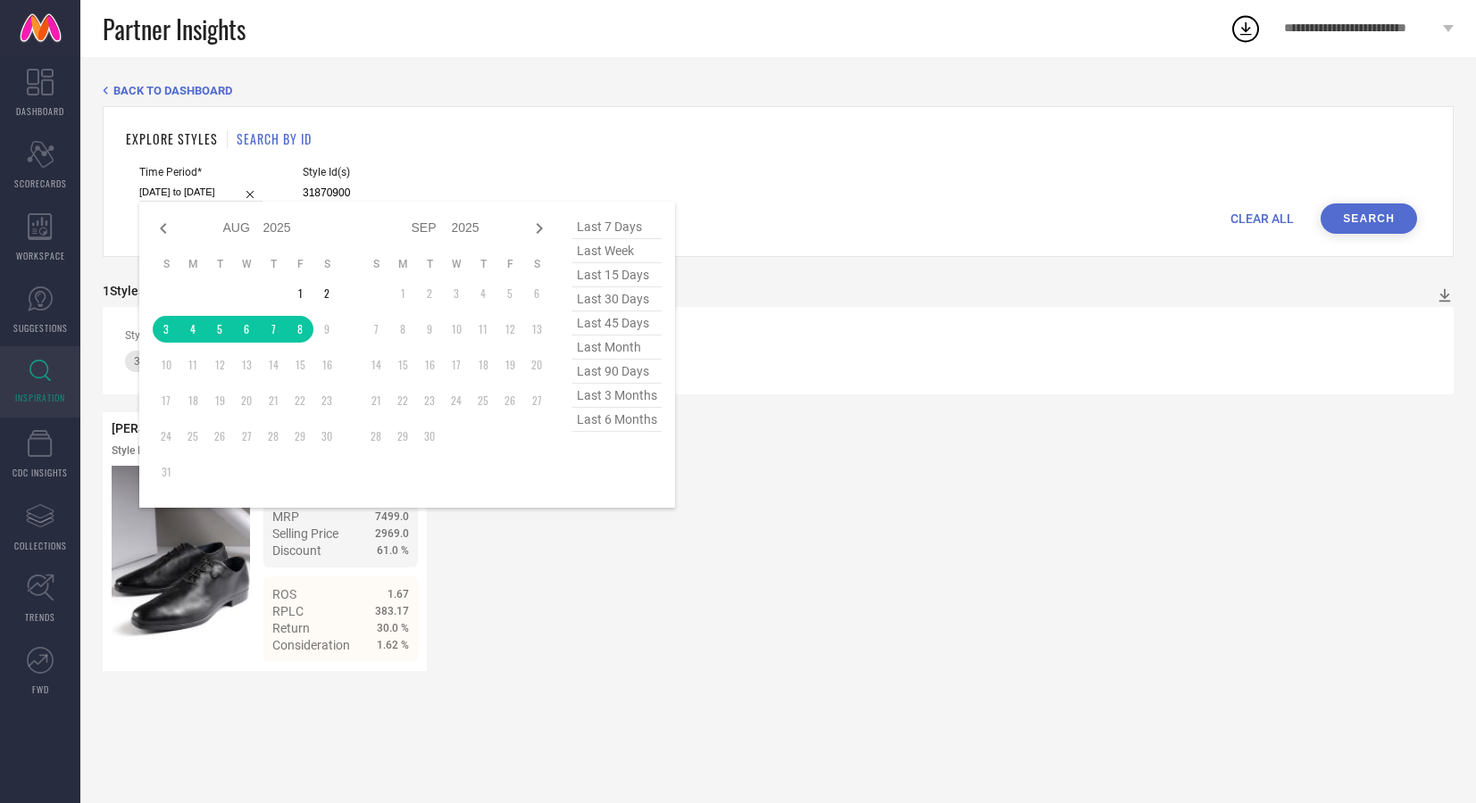 The height and width of the screenshot is (803, 1476). I want to click on div: Click to view image, so click(180, 564).